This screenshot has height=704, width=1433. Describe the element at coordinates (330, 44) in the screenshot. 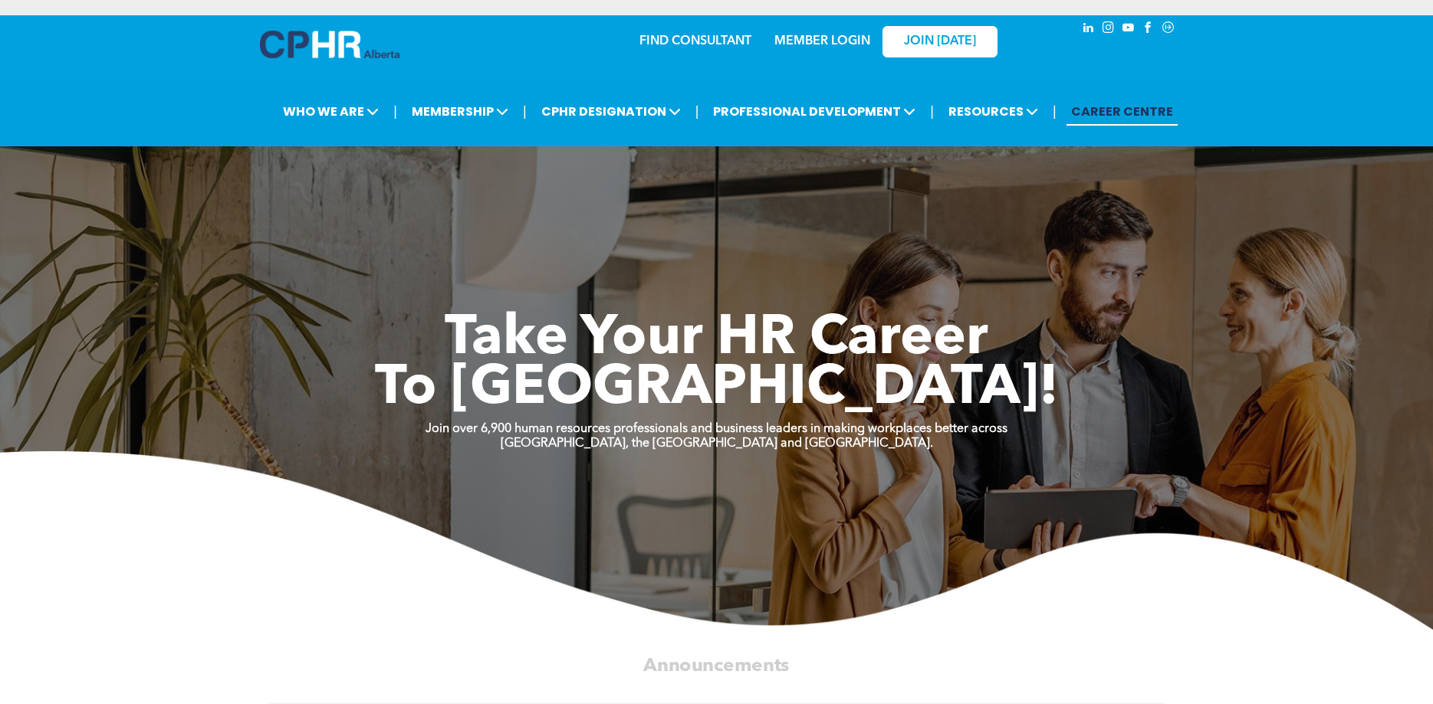

I see `img: A blue and white logo for cp alberta` at that location.